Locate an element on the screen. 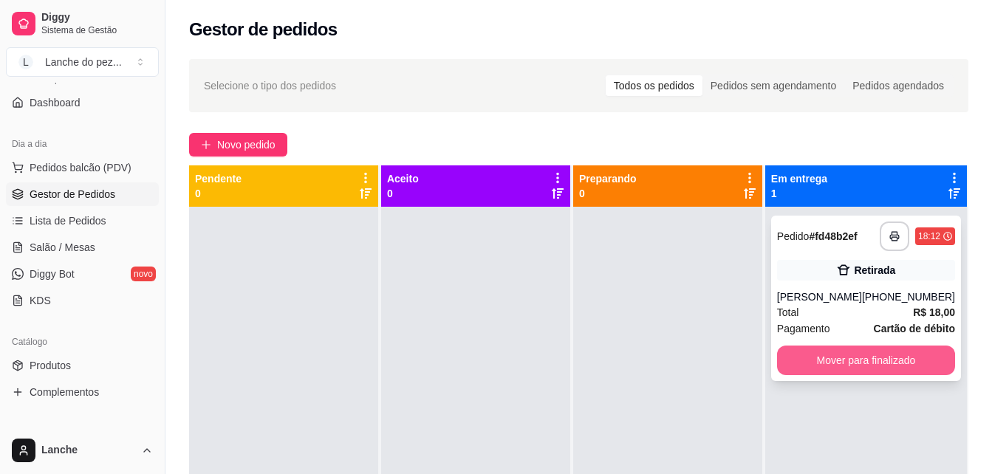  button: Mover para finalizado is located at coordinates (866, 361).